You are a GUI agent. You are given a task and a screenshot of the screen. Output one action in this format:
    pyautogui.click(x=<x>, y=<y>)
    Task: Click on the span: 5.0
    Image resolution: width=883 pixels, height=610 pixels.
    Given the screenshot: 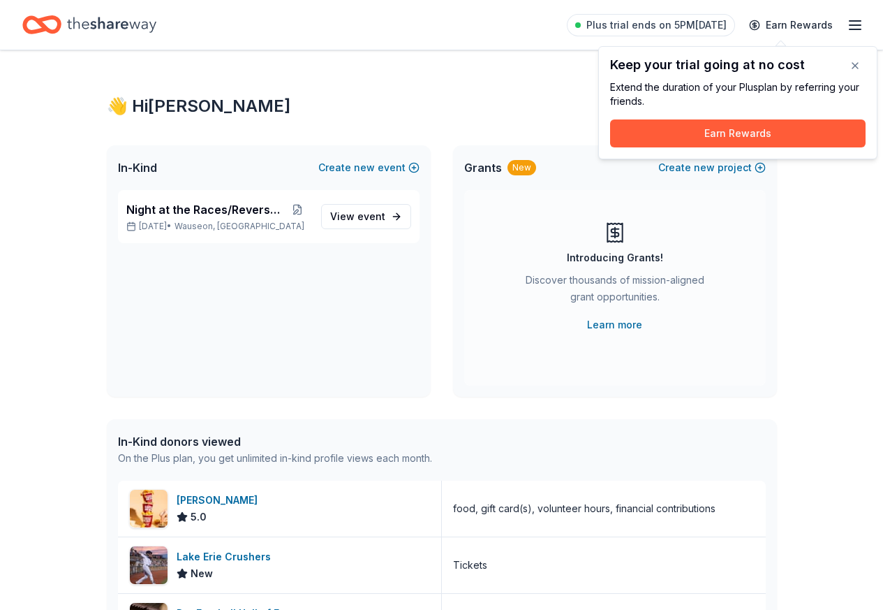 What is the action you would take?
    pyautogui.click(x=198, y=517)
    